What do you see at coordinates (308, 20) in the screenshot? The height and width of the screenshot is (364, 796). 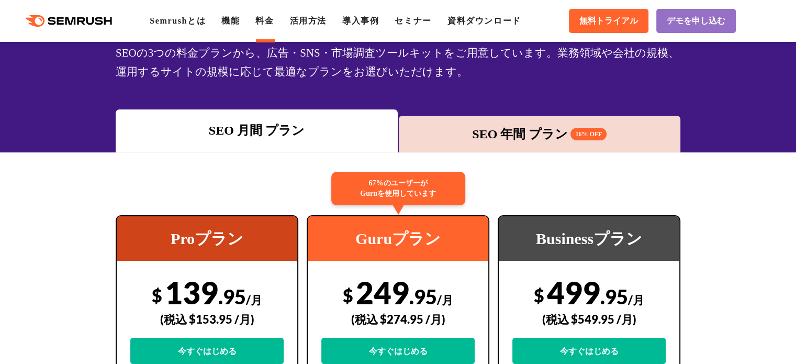 I see `a: 活用方法` at bounding box center [308, 20].